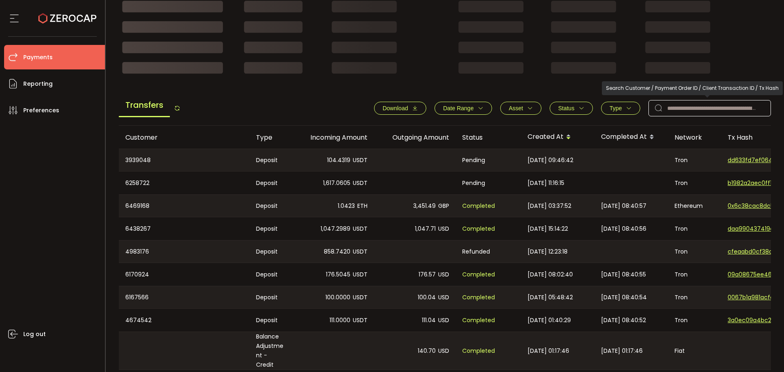 Image resolution: width=784 pixels, height=372 pixels. Describe the element at coordinates (144, 105) in the screenshot. I see `span: Transfers` at that location.